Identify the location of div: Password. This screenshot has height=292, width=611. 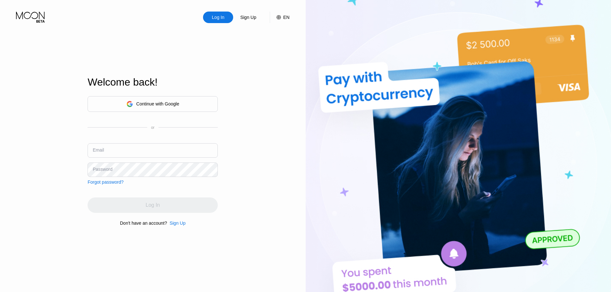
(102, 169).